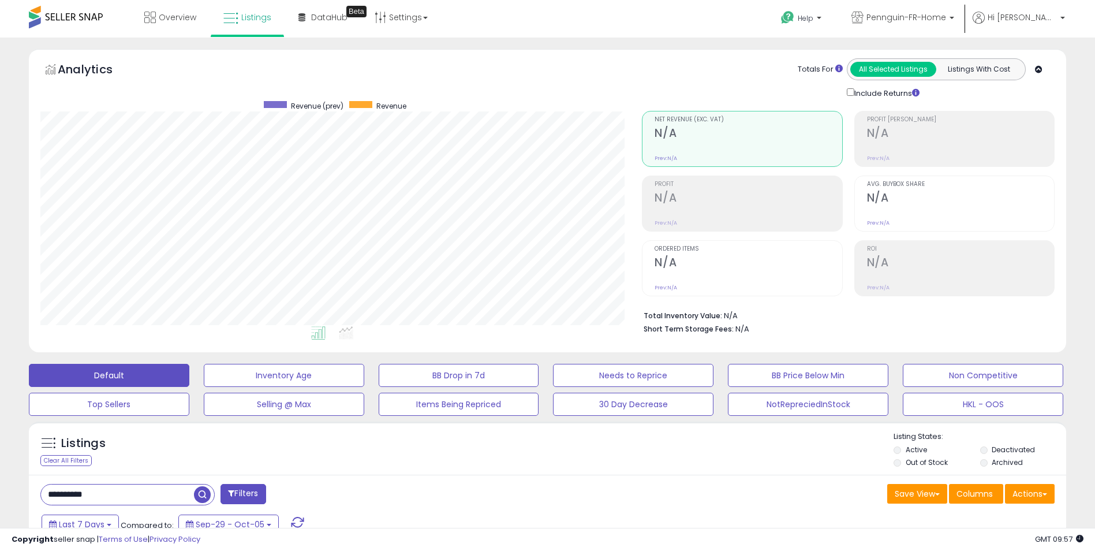 The image size is (1095, 551). What do you see at coordinates (123, 538) in the screenshot?
I see `a: Terms of Use` at bounding box center [123, 538].